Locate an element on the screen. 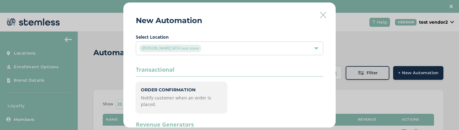  label: Select Location is located at coordinates (230, 37).